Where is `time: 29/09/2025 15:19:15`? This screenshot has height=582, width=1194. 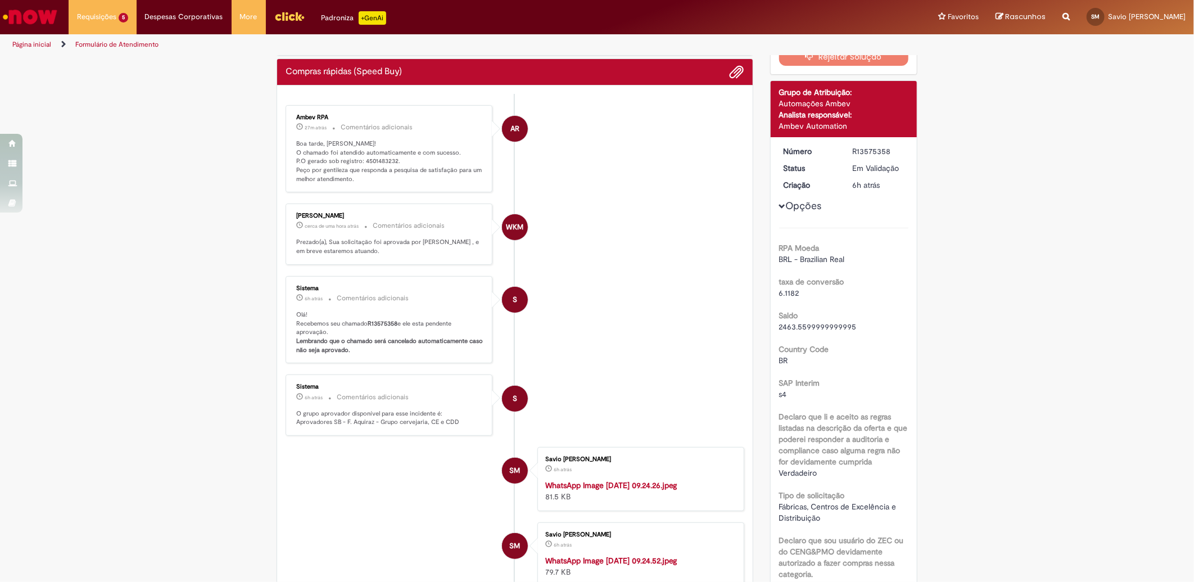 time: 29/09/2025 15:19:15 is located at coordinates (315, 128).